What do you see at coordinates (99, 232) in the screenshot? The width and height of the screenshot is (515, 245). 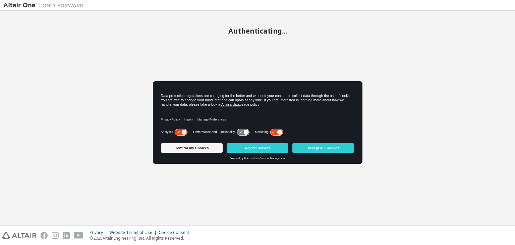 I see `div: Privacy` at bounding box center [99, 232].